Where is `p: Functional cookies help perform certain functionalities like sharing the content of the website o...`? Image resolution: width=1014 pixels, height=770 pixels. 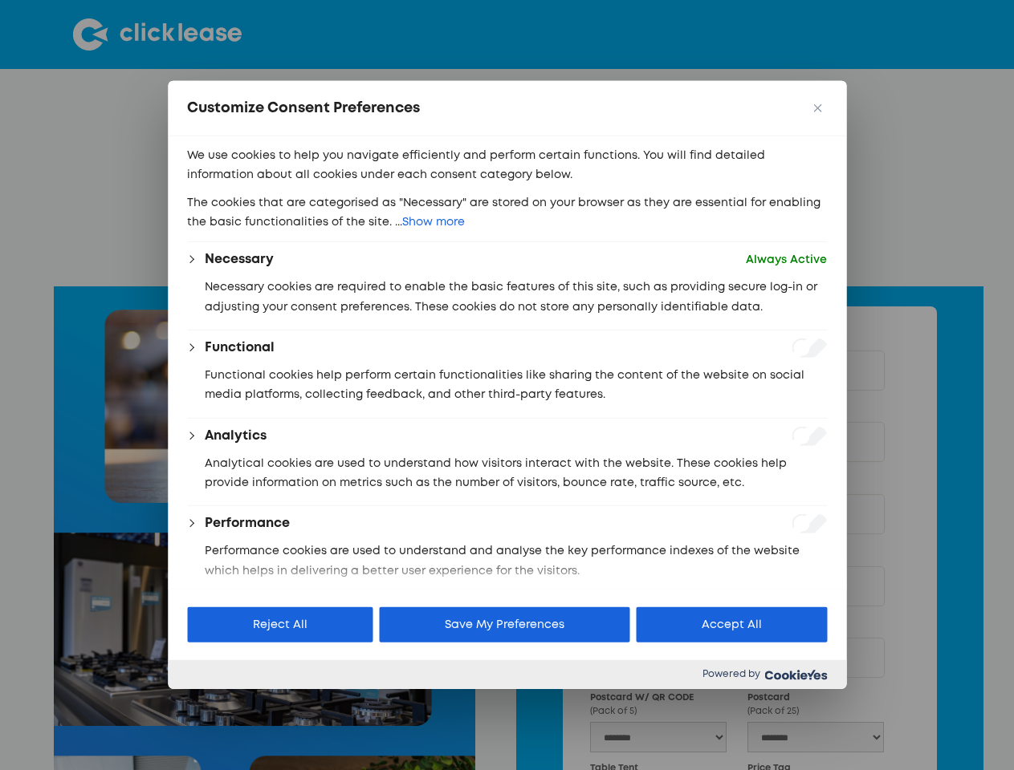
p: Functional cookies help perform certain functionalities like sharing the content of the website o... is located at coordinates (515, 385).